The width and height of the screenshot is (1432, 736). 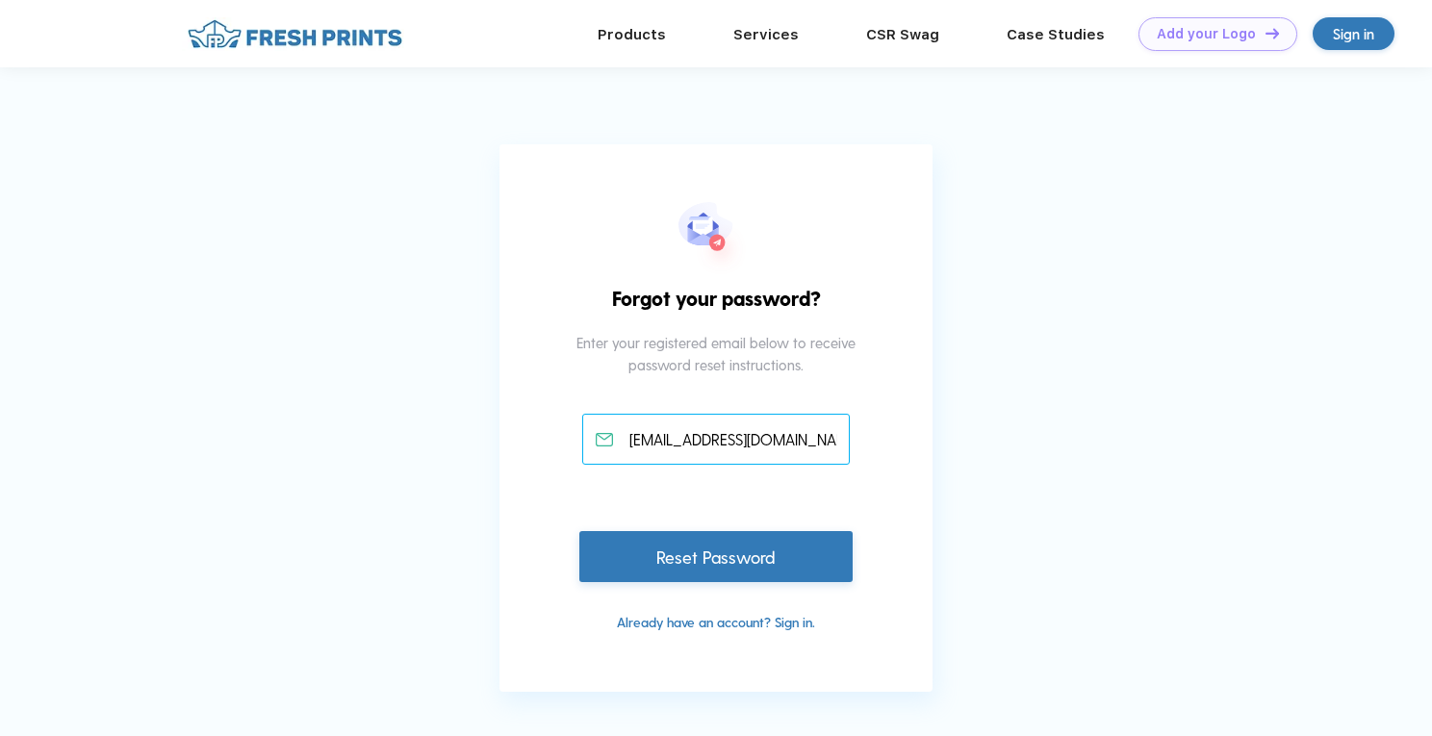 I want to click on input: Email address, so click(x=716, y=439).